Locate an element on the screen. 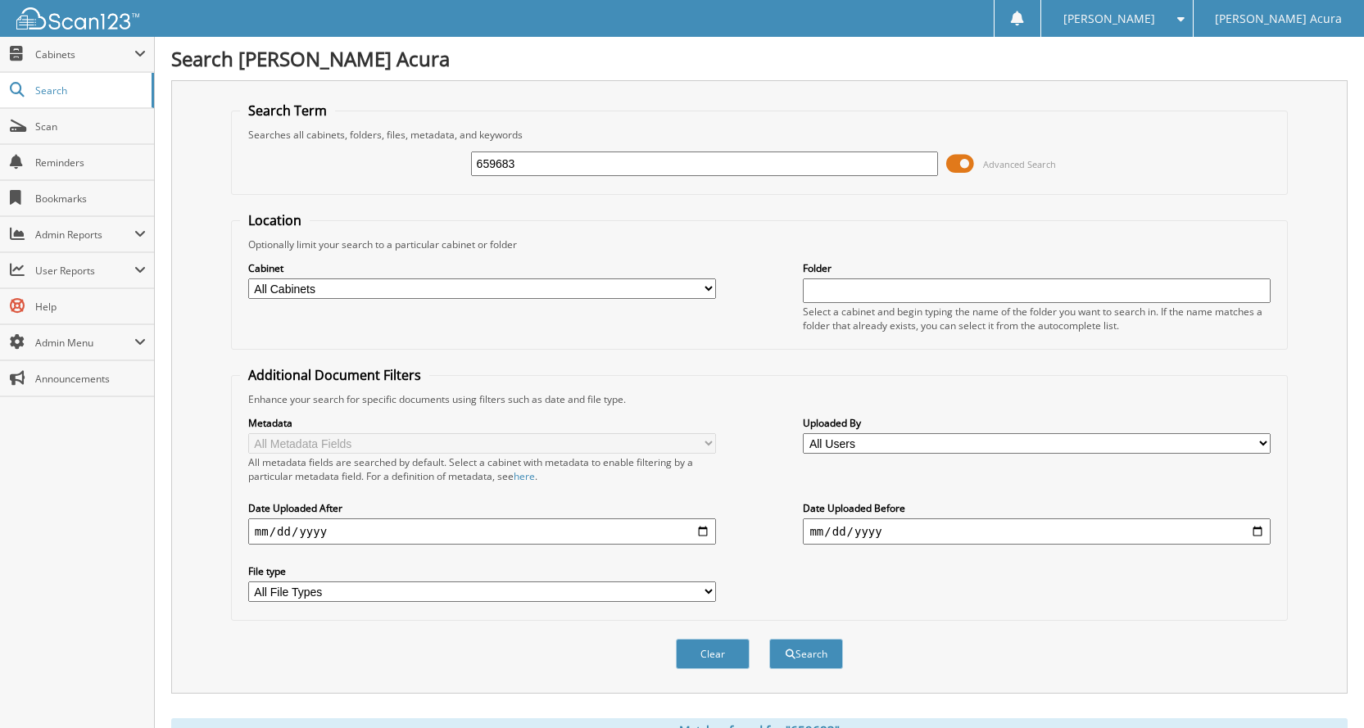 This screenshot has width=1364, height=728. div: Select a cabinet and begin typing the name of the folder you want to search in. If the name match... is located at coordinates (1036, 319).